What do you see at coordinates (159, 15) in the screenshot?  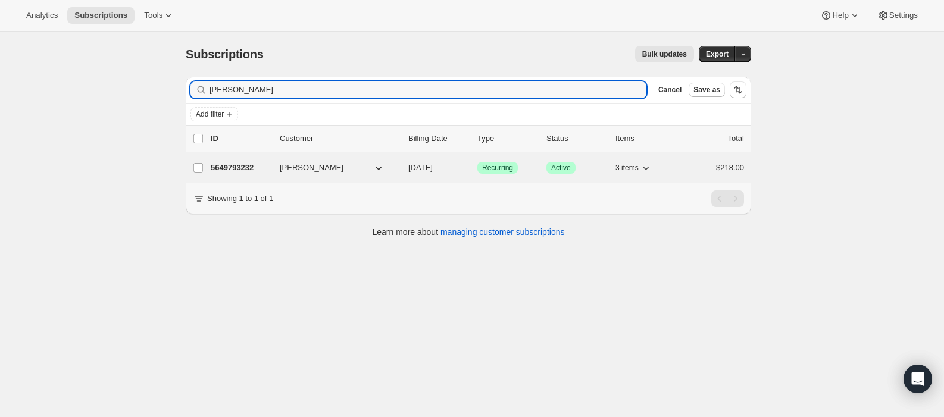 I see `button: Tools` at bounding box center [159, 15].